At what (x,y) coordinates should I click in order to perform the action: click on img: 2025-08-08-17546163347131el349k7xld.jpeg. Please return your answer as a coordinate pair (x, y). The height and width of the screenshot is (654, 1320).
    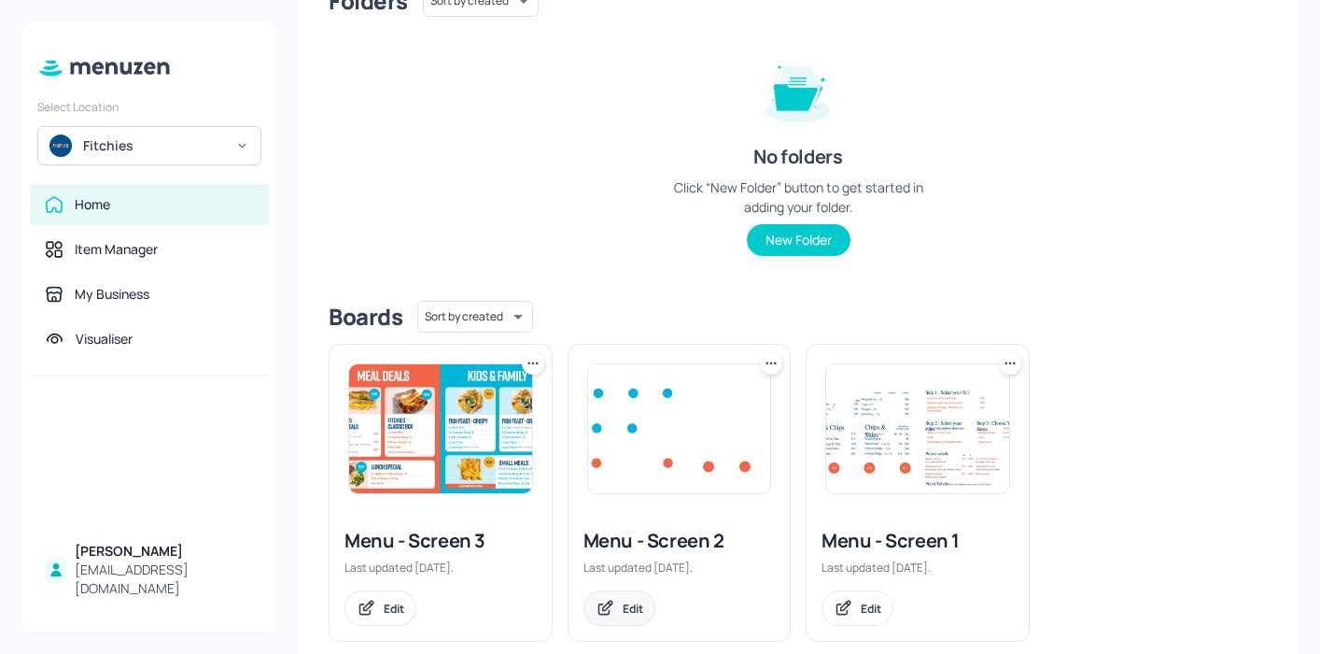
    Looking at the image, I should click on (680, 429).